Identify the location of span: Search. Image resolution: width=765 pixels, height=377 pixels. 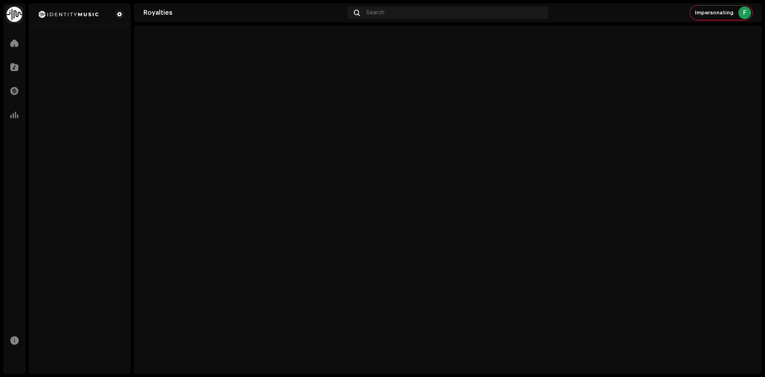
(375, 13).